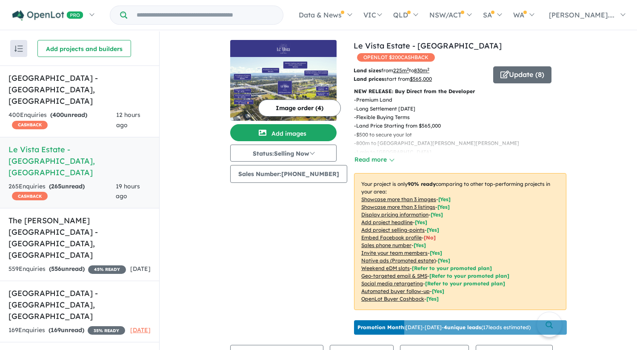 The width and height of the screenshot is (637, 350). What do you see at coordinates (369, 79) in the screenshot?
I see `b: Land prices` at bounding box center [369, 79].